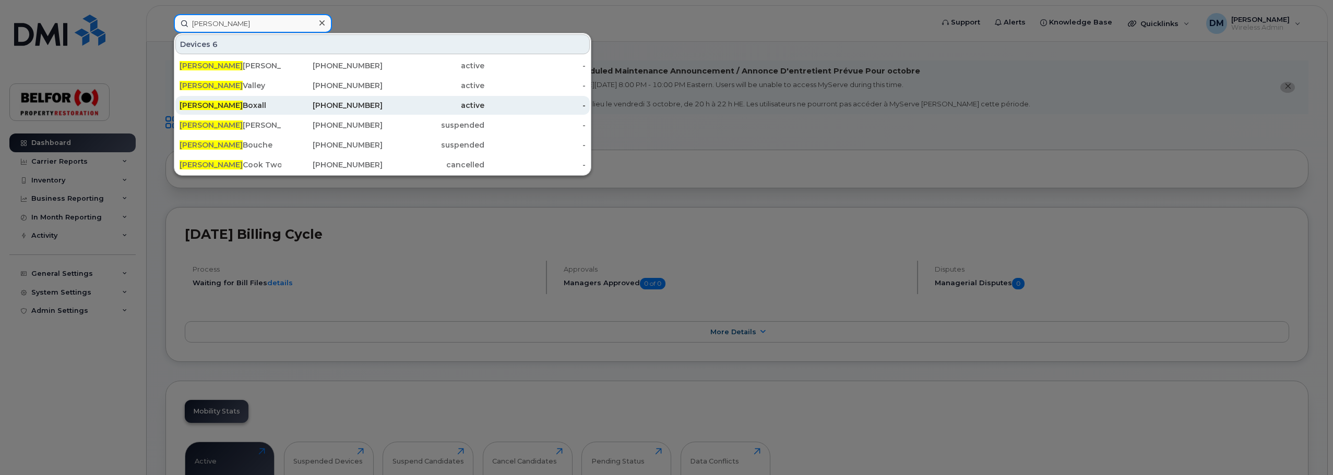  What do you see at coordinates (230, 105) in the screenshot?
I see `div: Boxall` at bounding box center [230, 105].